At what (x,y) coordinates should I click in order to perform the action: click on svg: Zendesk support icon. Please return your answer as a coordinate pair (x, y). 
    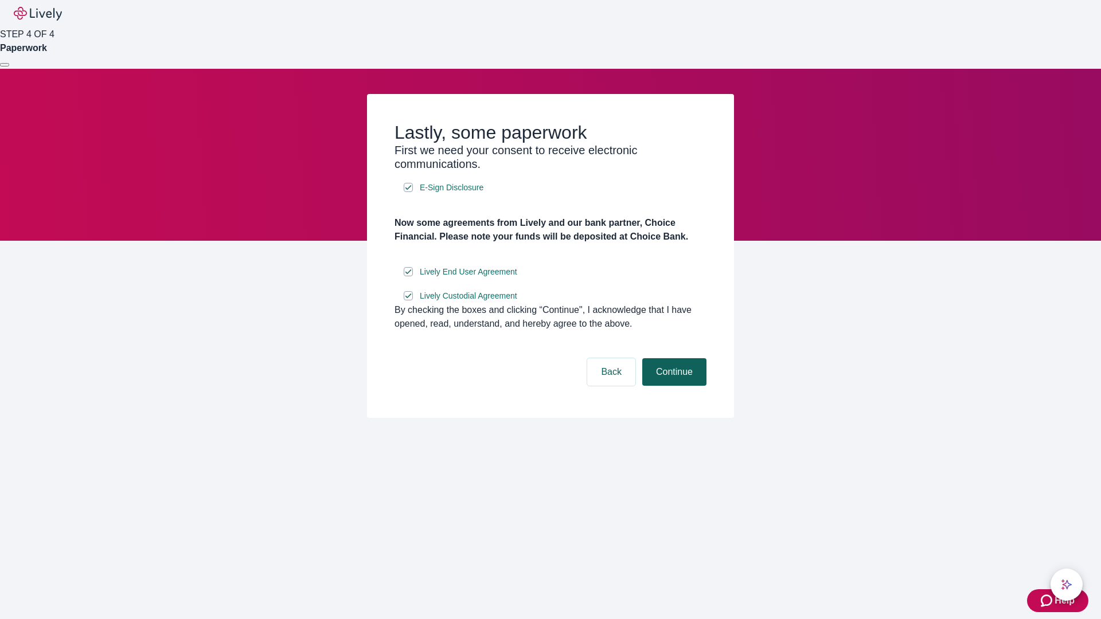
    Looking at the image, I should click on (1048, 601).